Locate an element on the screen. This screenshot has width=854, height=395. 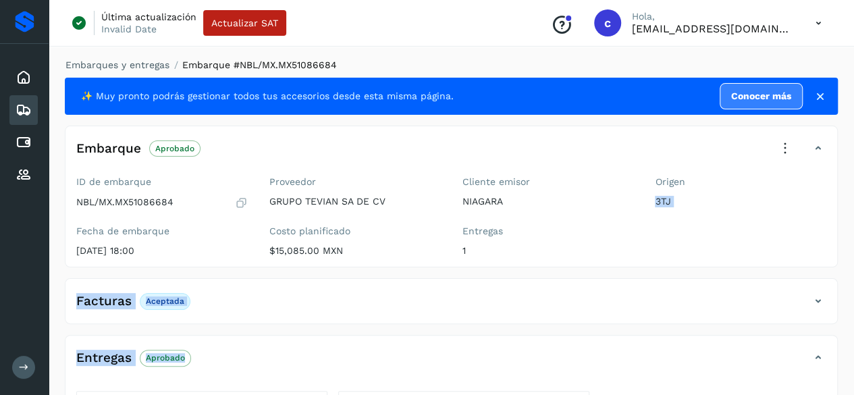
div: Embarques is located at coordinates (24, 110).